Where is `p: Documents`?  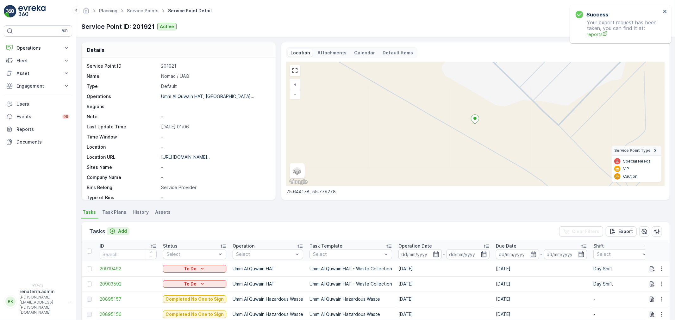 p: Documents is located at coordinates (43, 142).